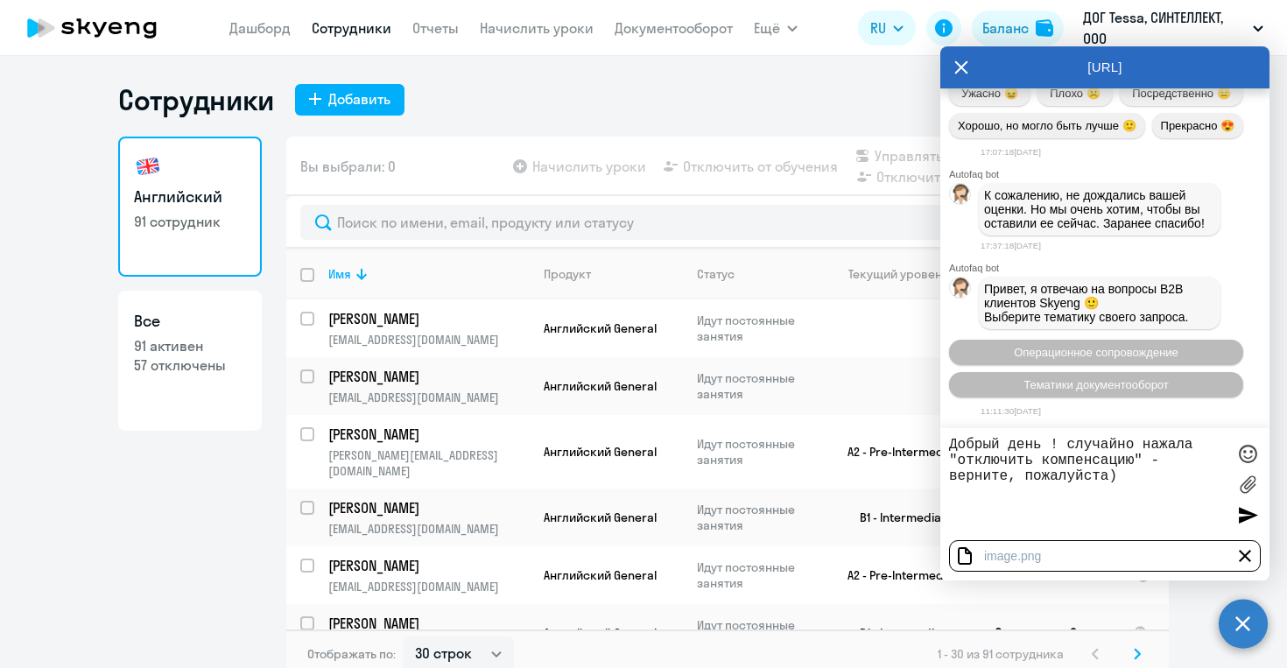 This screenshot has height=668, width=1287. I want to click on img: english, so click(148, 166).